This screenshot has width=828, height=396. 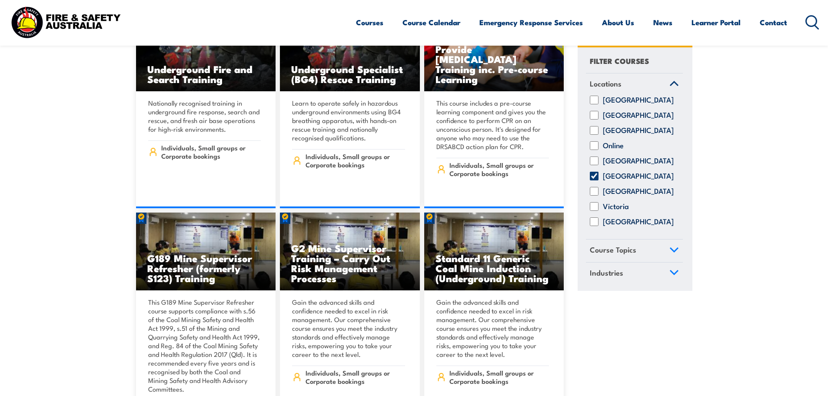 What do you see at coordinates (605, 83) in the screenshot?
I see `span: Locations` at bounding box center [605, 83].